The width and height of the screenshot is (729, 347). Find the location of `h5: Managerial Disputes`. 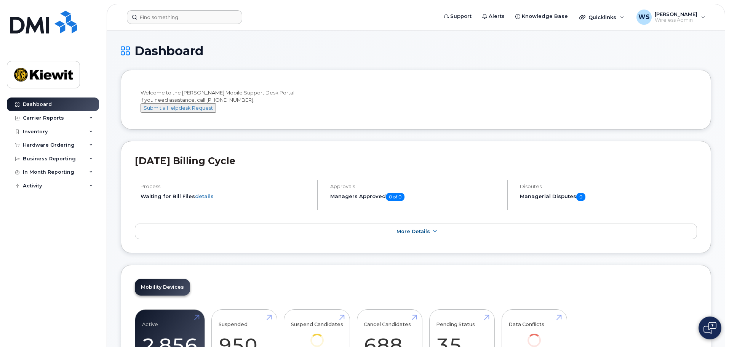

h5: Managerial Disputes is located at coordinates (608, 197).